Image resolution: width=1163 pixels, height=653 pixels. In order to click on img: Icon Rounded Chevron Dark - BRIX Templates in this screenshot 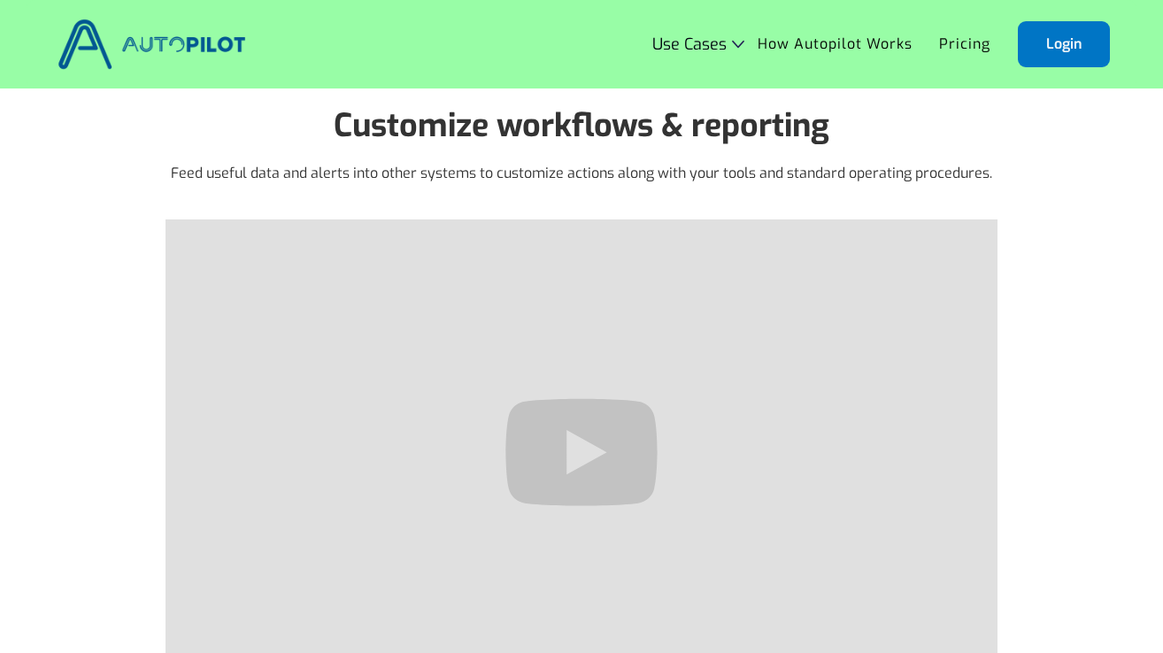, I will do `click(738, 43)`.